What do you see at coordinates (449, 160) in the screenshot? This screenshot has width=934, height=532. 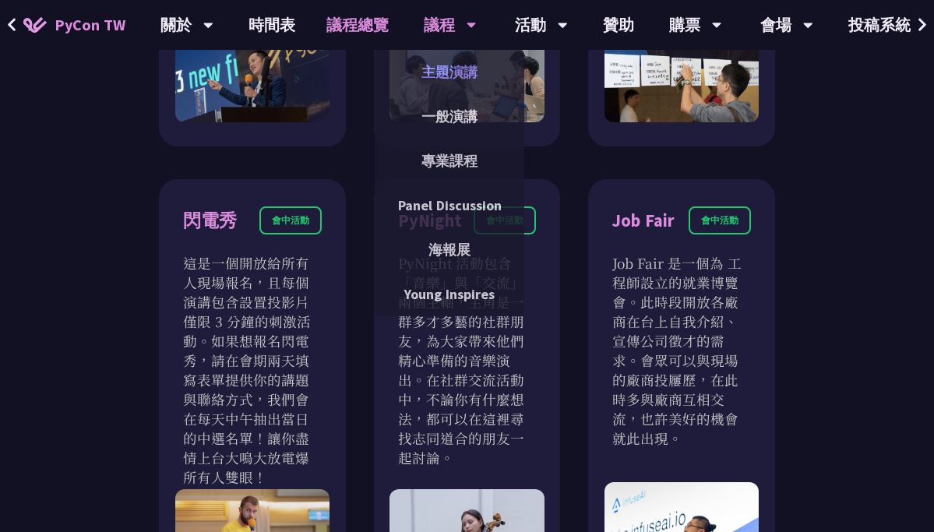 I see `a: 專業課程` at bounding box center [449, 160].